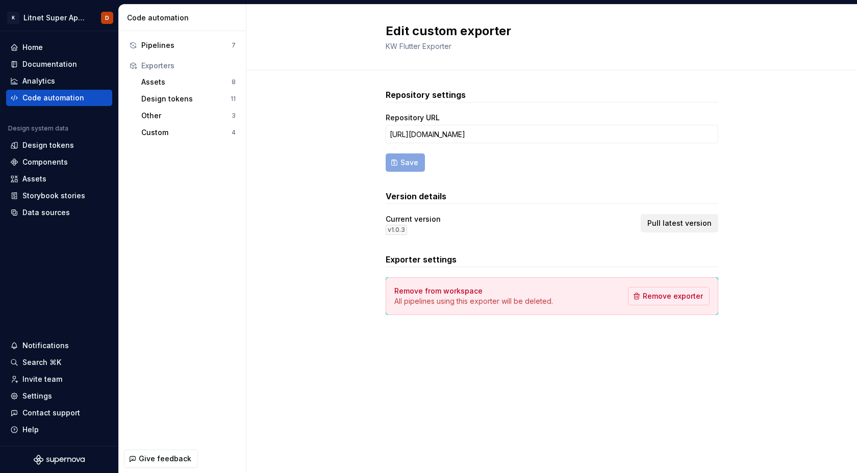 The width and height of the screenshot is (857, 473). I want to click on div: Pipelines, so click(186, 45).